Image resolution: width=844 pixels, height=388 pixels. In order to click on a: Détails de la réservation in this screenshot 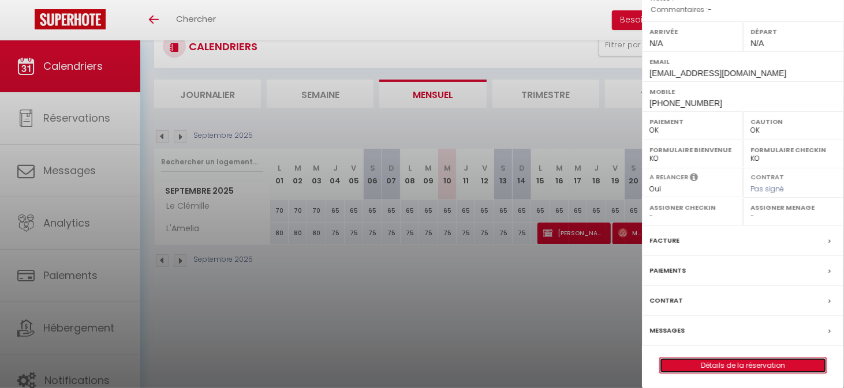, I will do `click(743, 366)`.